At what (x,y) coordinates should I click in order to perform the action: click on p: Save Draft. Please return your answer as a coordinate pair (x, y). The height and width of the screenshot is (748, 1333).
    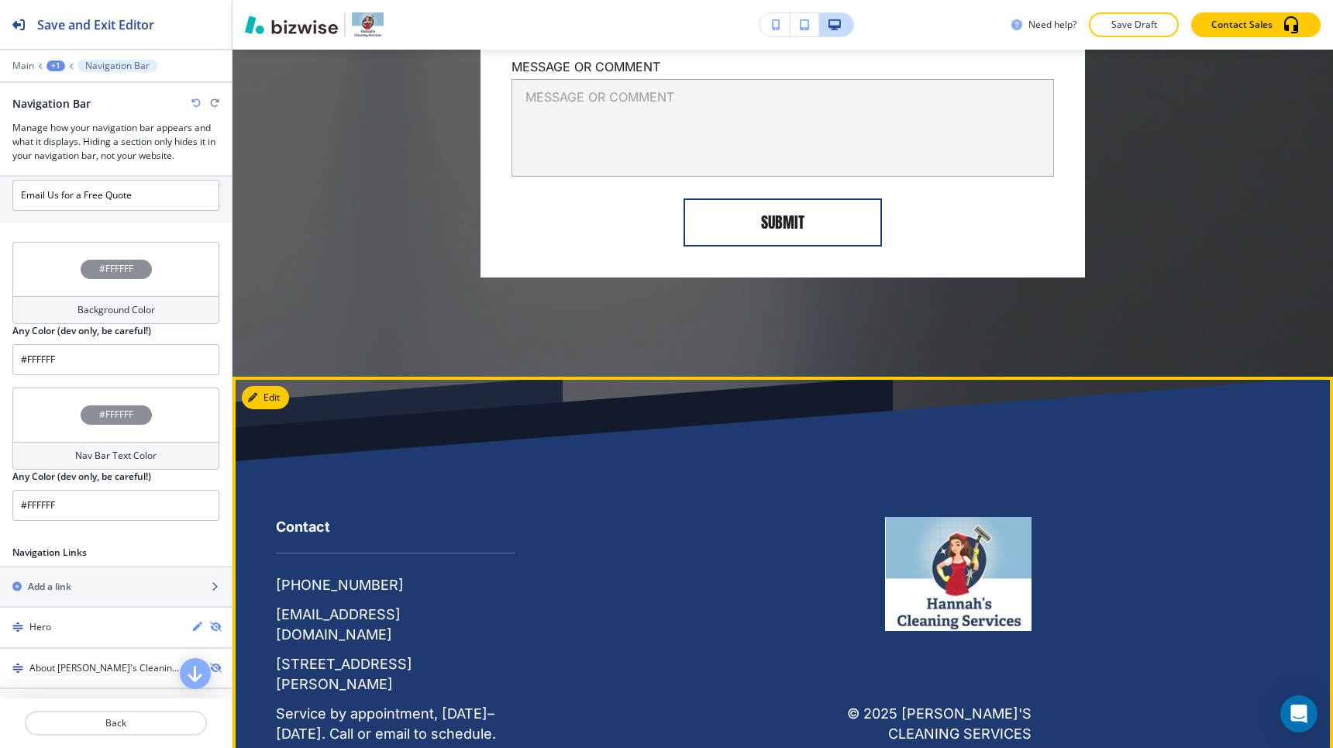
    Looking at the image, I should click on (1134, 25).